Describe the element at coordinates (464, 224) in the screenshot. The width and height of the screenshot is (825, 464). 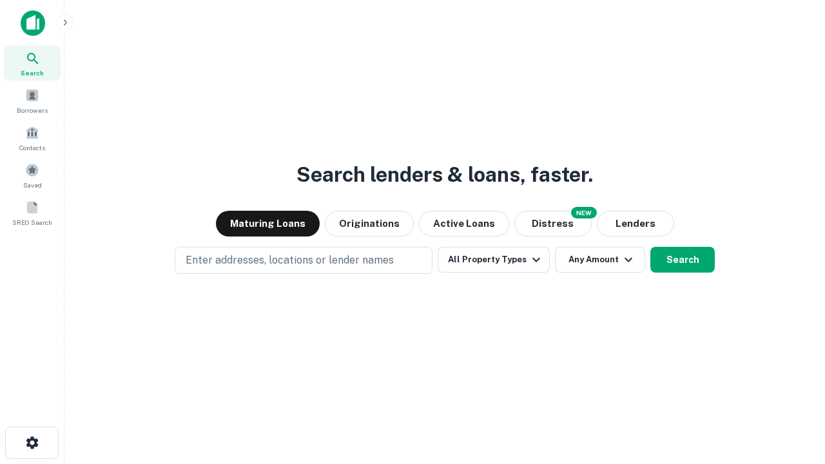
I see `button: Active Loans` at that location.